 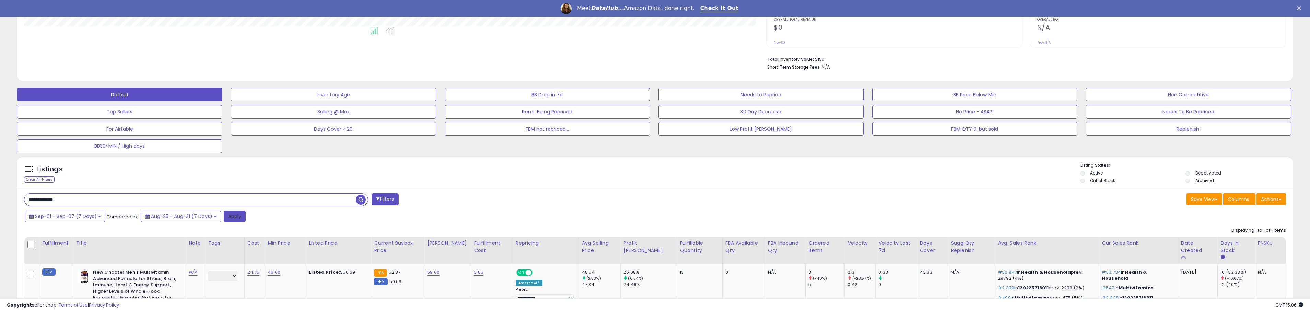 What do you see at coordinates (193, 272) in the screenshot?
I see `a: N/A` at bounding box center [193, 272].